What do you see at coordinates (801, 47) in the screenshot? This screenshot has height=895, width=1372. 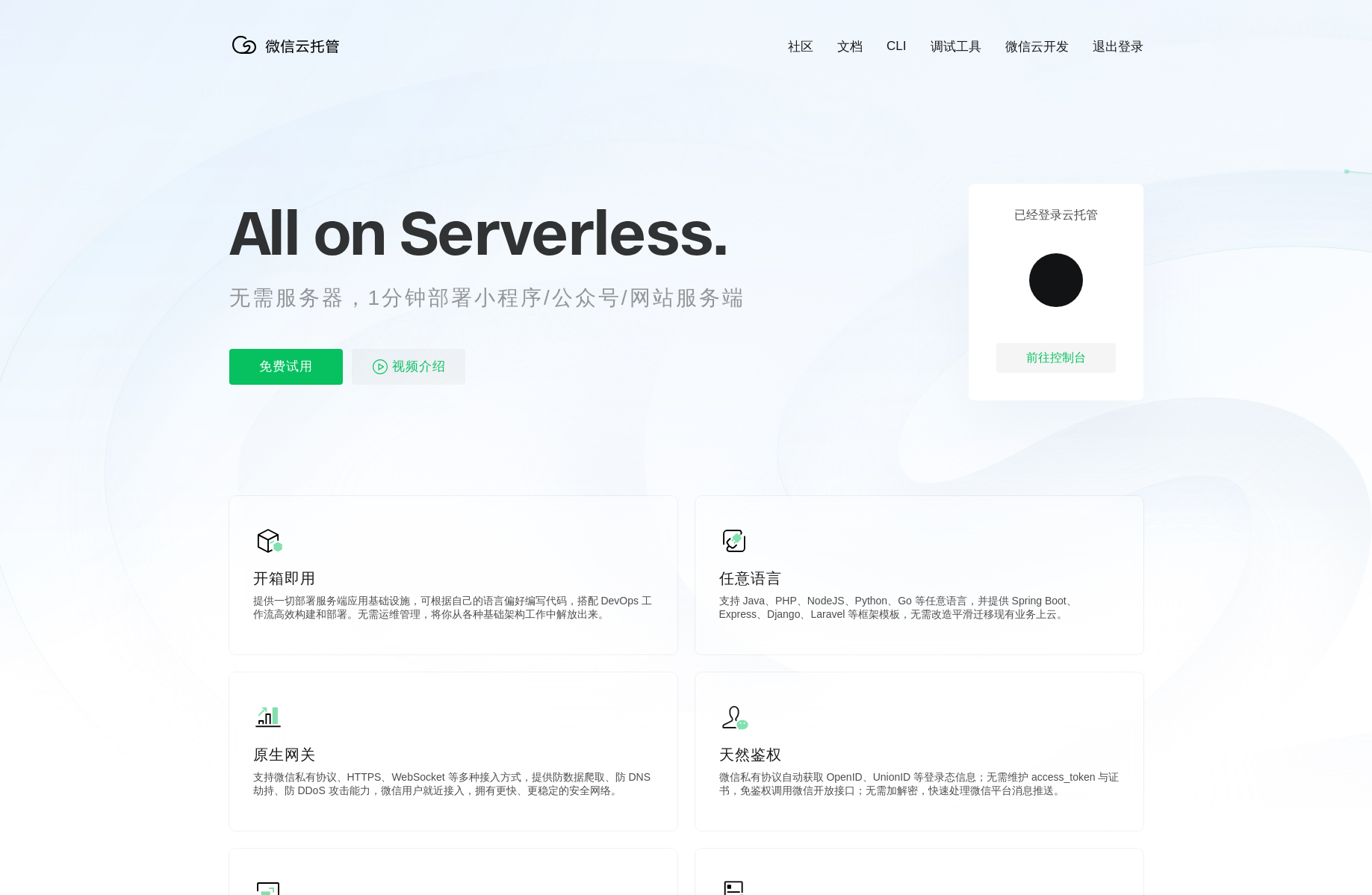 I see `a: 社区` at bounding box center [801, 47].